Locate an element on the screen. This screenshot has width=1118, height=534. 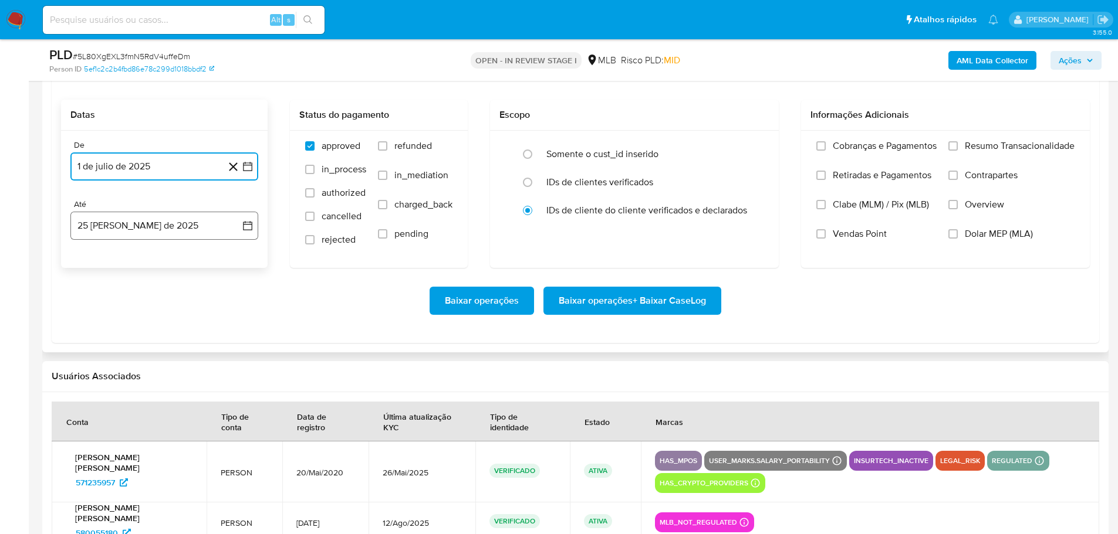
p: lucas.portella@mercadolivre.com is located at coordinates (1059, 19).